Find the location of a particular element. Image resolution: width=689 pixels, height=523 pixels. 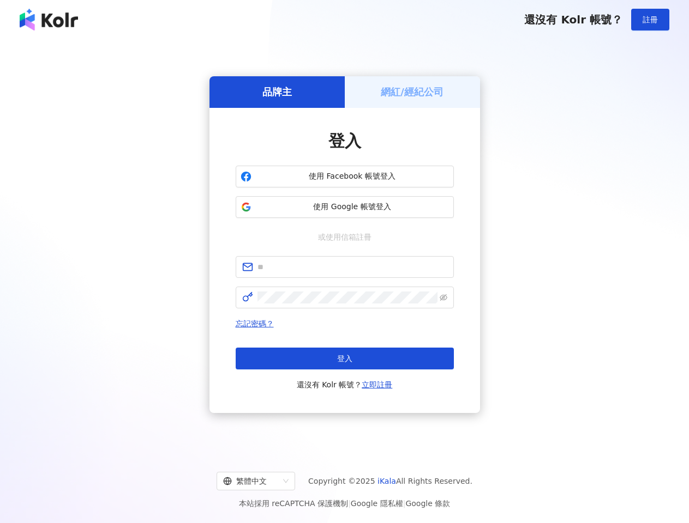

span: eye-invisible is located at coordinates (443, 298).